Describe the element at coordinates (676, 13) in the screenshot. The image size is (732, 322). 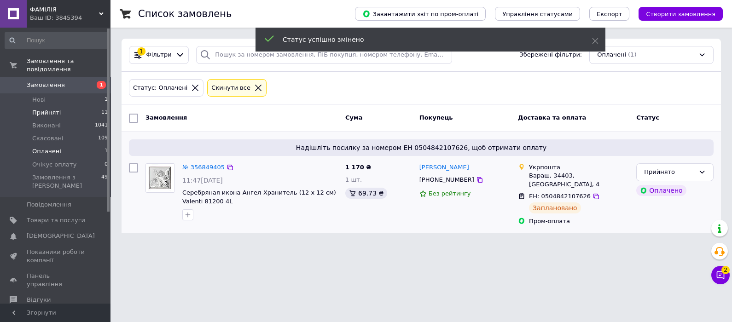
I see `a: Створити замовлення` at that location.